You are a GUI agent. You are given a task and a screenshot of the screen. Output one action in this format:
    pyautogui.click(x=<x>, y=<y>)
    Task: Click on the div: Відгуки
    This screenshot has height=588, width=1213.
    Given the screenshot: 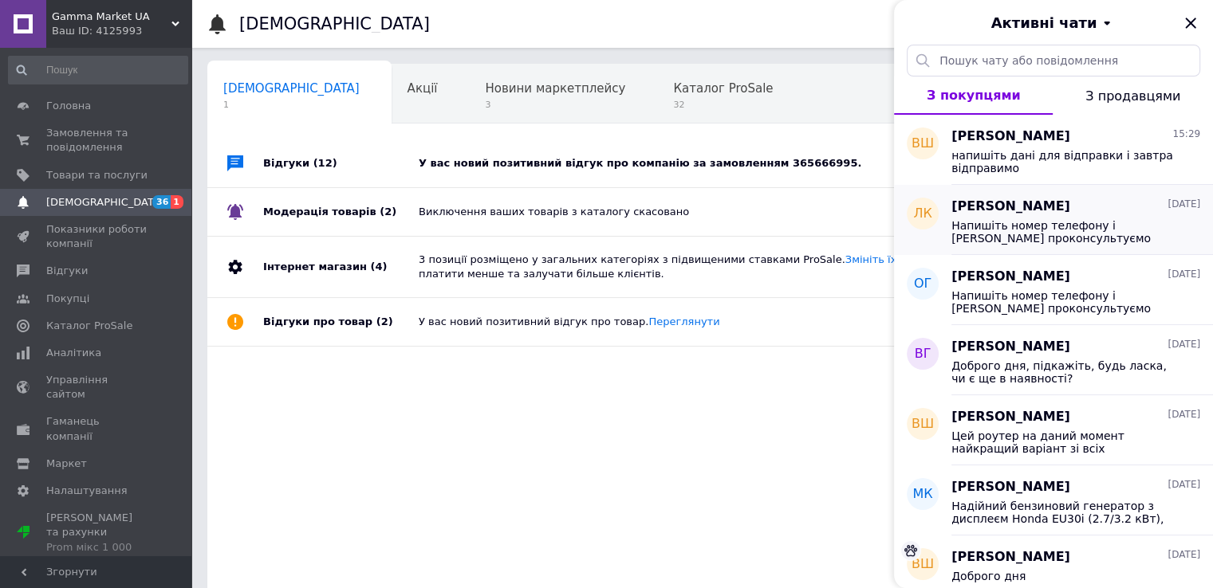 What is the action you would take?
    pyautogui.click(x=340, y=163)
    